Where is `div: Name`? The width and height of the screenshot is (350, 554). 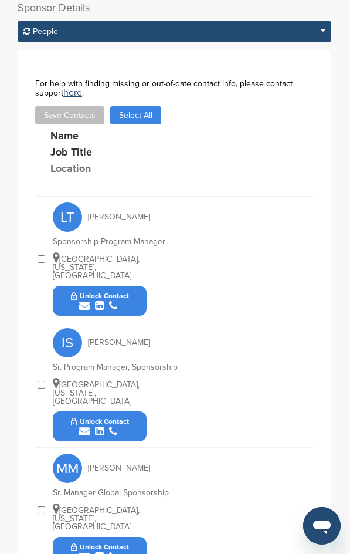 div: Name is located at coordinates (115, 136).